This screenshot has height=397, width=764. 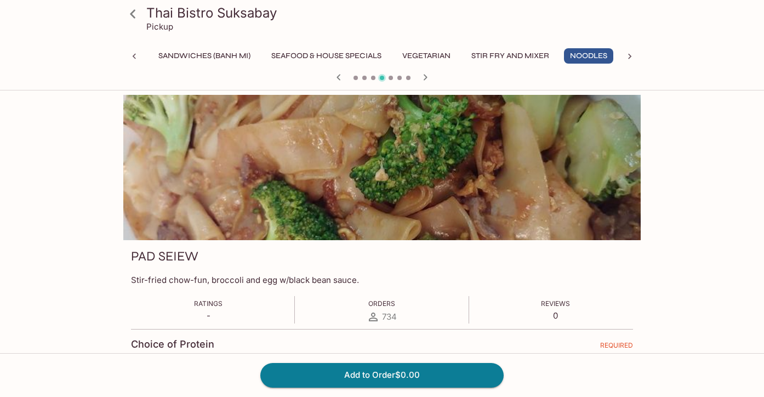 What do you see at coordinates (326, 56) in the screenshot?
I see `button: Seafood & House Specials` at bounding box center [326, 56].